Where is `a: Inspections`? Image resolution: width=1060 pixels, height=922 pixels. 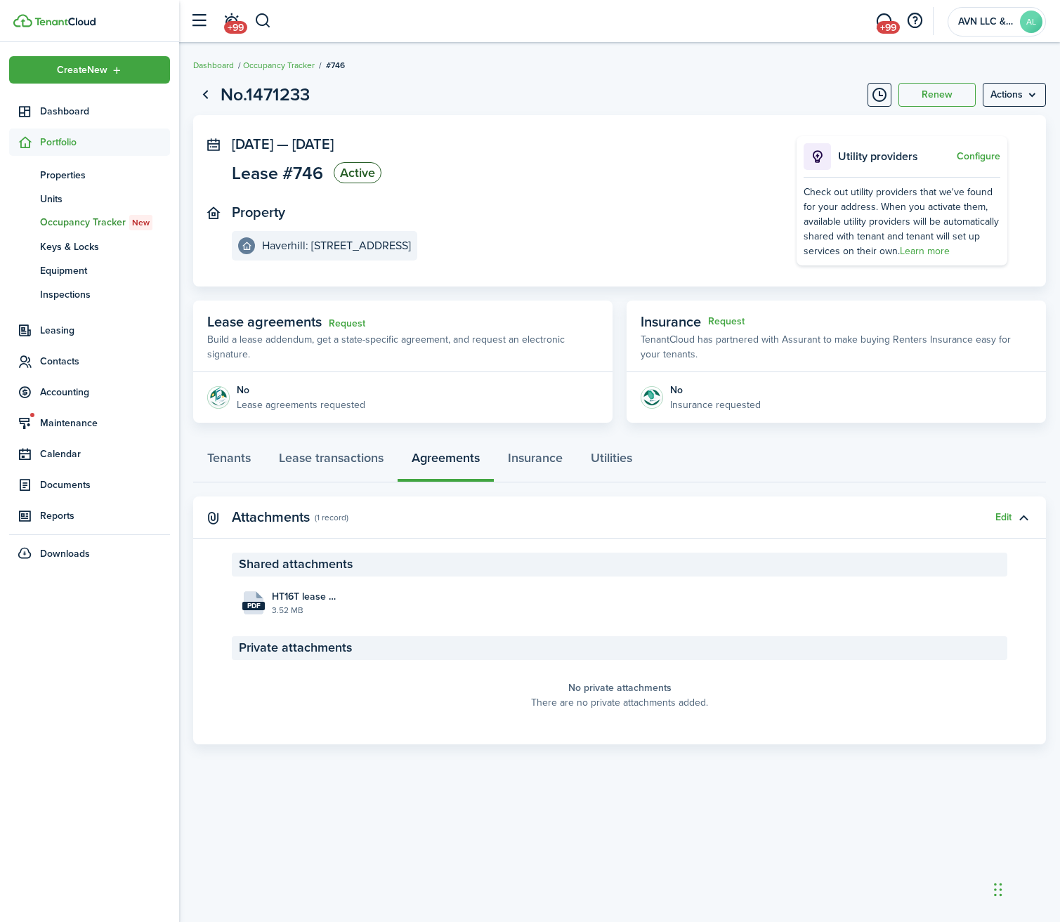
a: Inspections is located at coordinates (89, 294).